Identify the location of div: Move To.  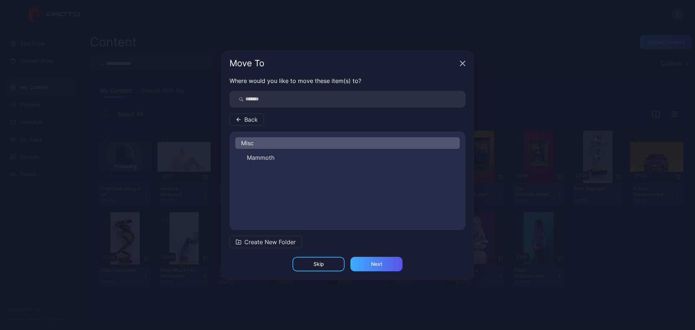
(343, 63).